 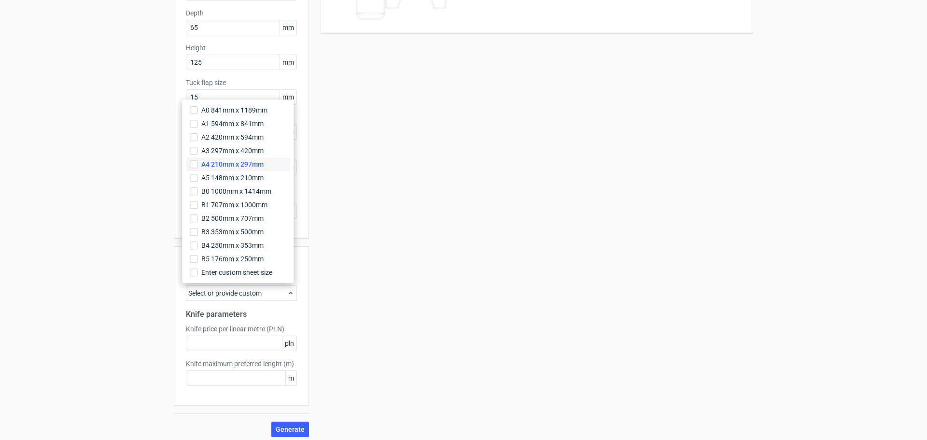 What do you see at coordinates (290, 429) in the screenshot?
I see `span: Generate` at bounding box center [290, 429].